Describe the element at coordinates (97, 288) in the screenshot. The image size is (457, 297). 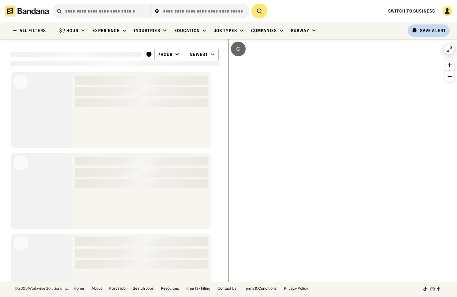
I see `a: About` at that location.